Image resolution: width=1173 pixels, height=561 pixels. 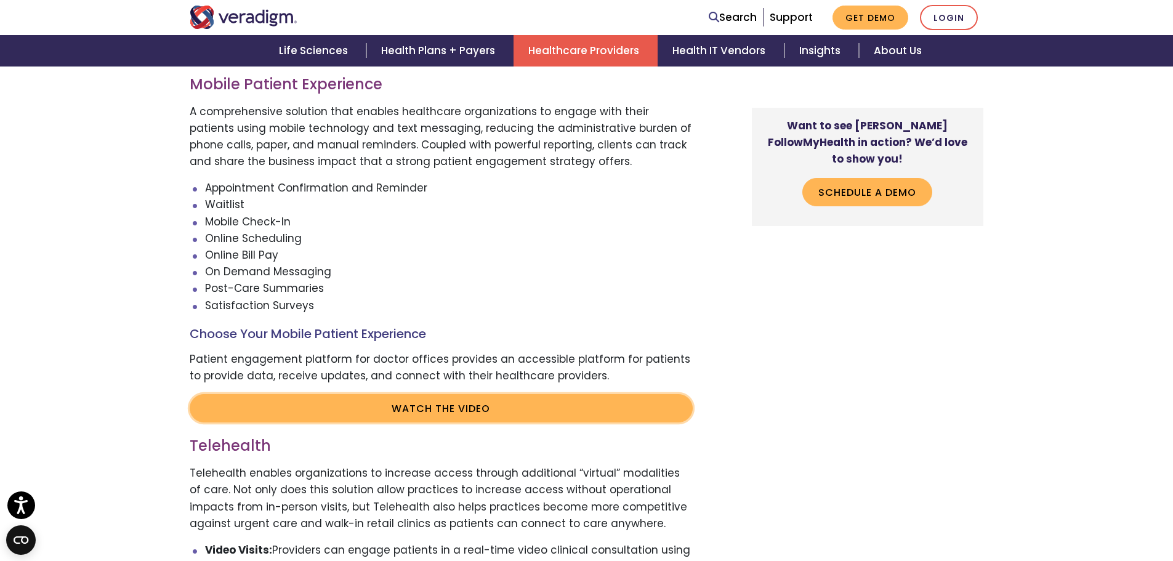 I want to click on img: Veradigm logo, so click(x=243, y=17).